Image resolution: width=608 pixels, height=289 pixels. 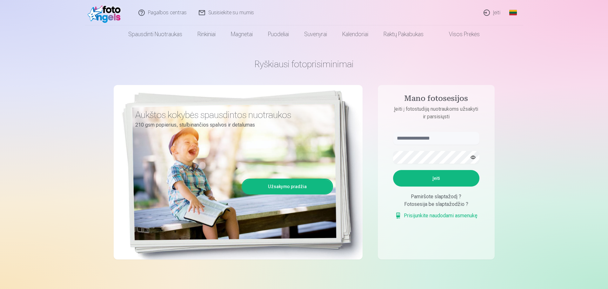 What do you see at coordinates (436, 178) in the screenshot?
I see `button: Įeiti` at bounding box center [436, 178].